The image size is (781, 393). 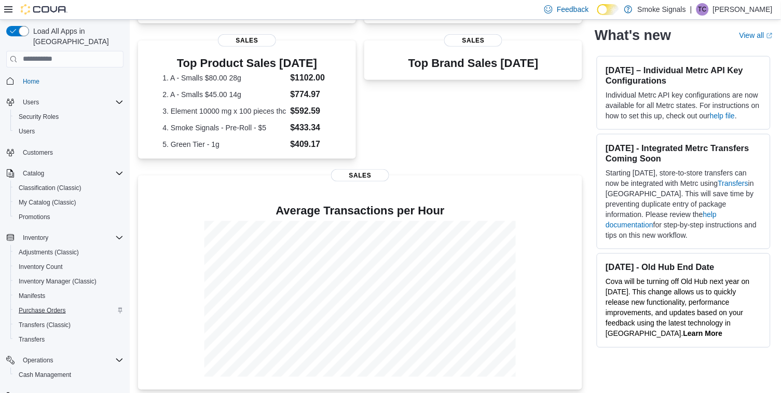 I want to click on button: Transfers, so click(x=69, y=339).